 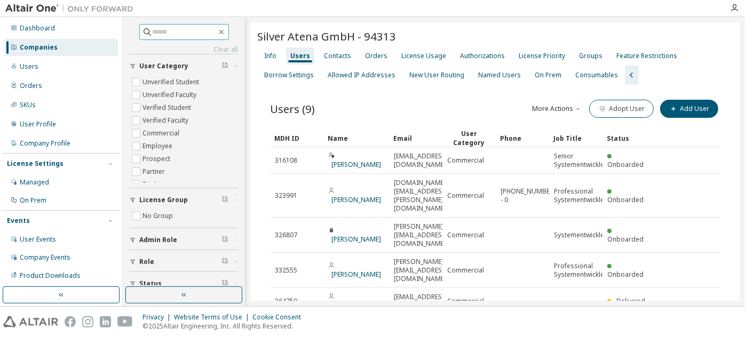 What do you see at coordinates (170, 95) in the screenshot?
I see `label: Unverified Faculty` at bounding box center [170, 95].